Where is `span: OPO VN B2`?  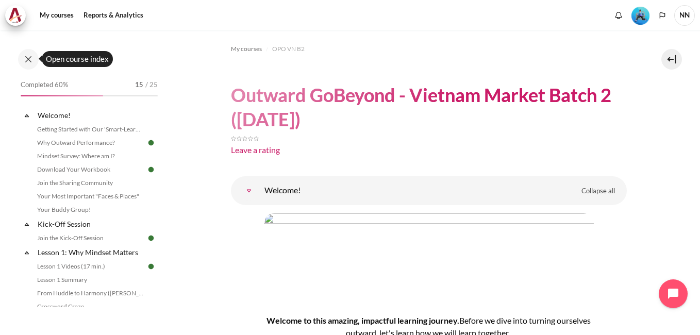 span: OPO VN B2 is located at coordinates (288, 49).